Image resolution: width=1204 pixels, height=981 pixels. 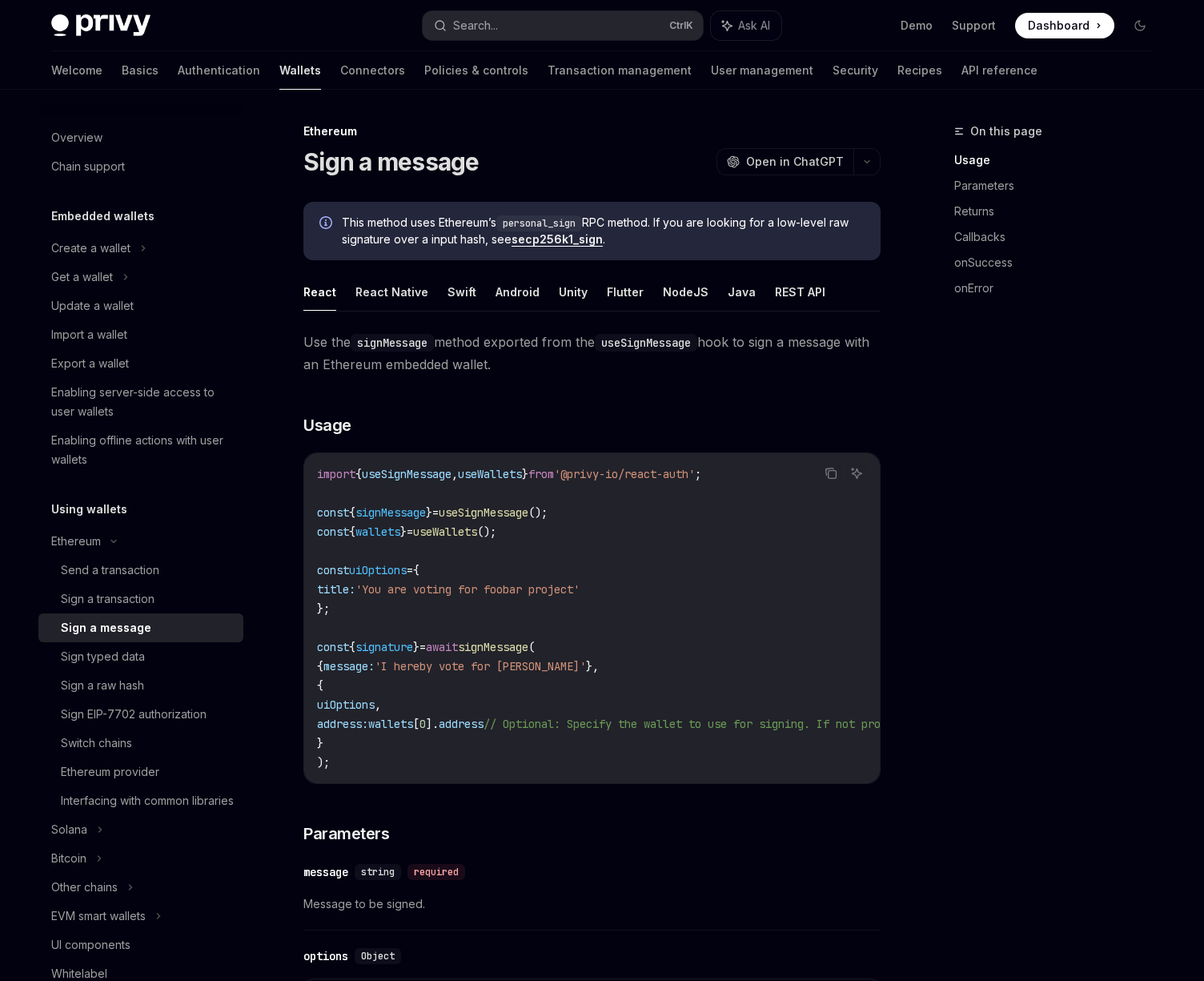 I want to click on h1: Sign a message, so click(x=391, y=162).